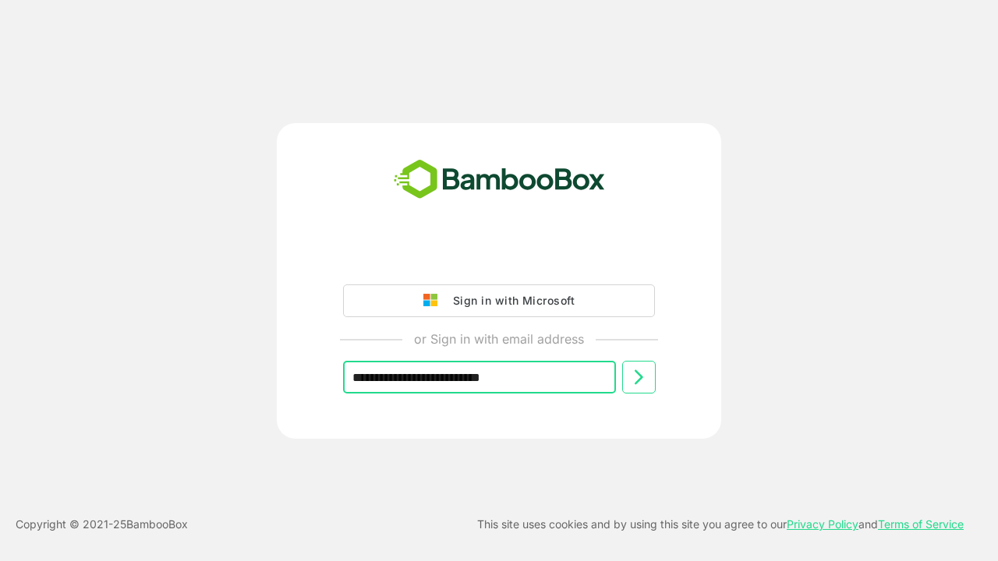 Image resolution: width=998 pixels, height=561 pixels. I want to click on img: google, so click(434, 301).